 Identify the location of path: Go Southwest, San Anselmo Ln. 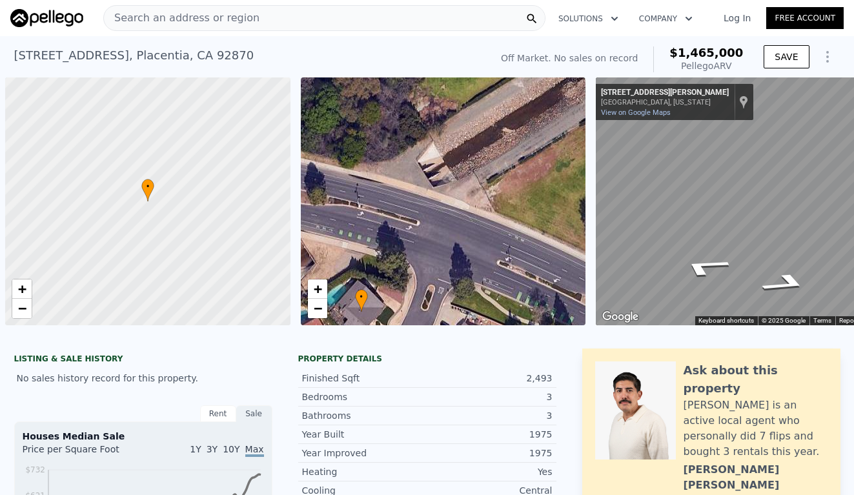
(704, 266).